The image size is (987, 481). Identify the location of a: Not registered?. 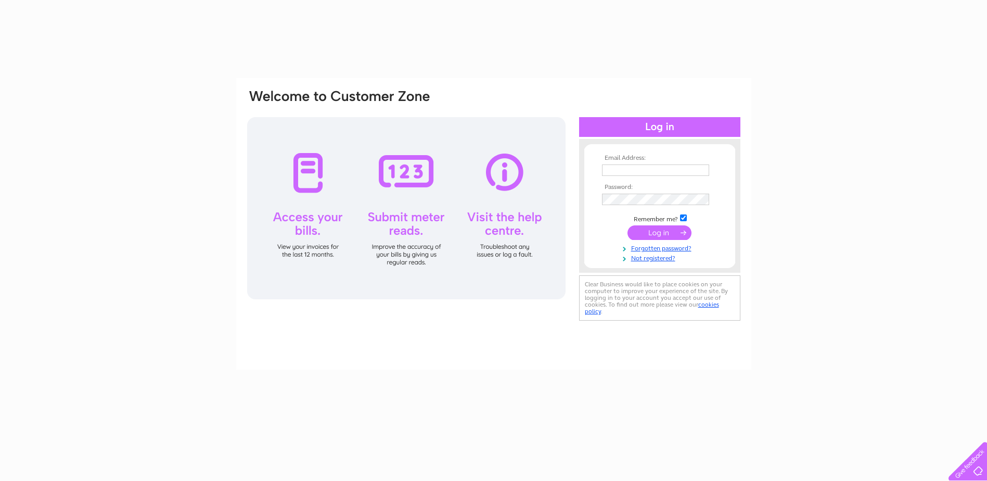
(661, 257).